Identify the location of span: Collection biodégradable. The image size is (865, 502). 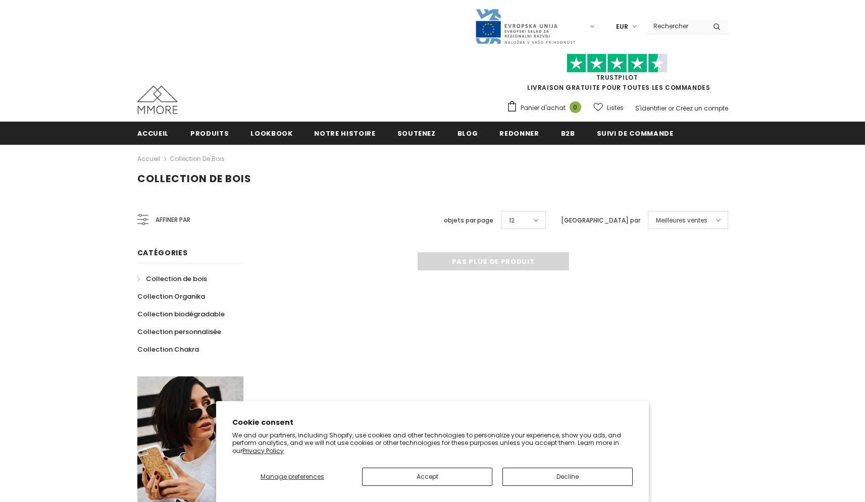
(181, 314).